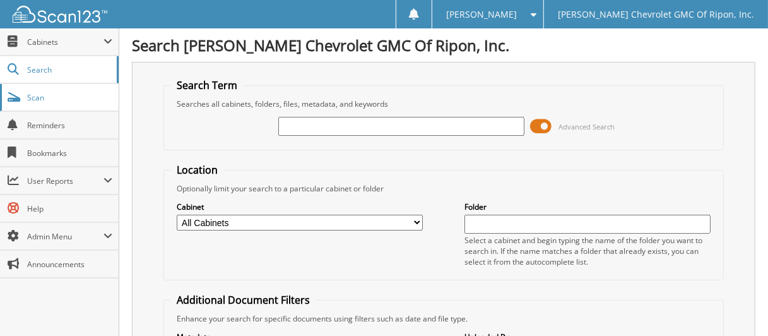 This screenshot has width=768, height=336. I want to click on span: Search, so click(69, 69).